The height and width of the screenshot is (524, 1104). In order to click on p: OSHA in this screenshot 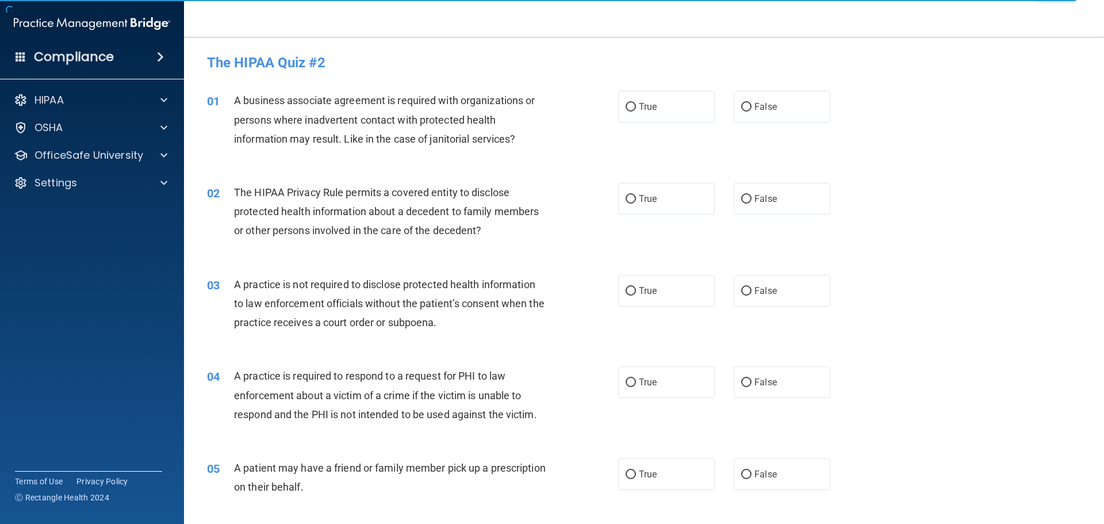, I will do `click(49, 128)`.